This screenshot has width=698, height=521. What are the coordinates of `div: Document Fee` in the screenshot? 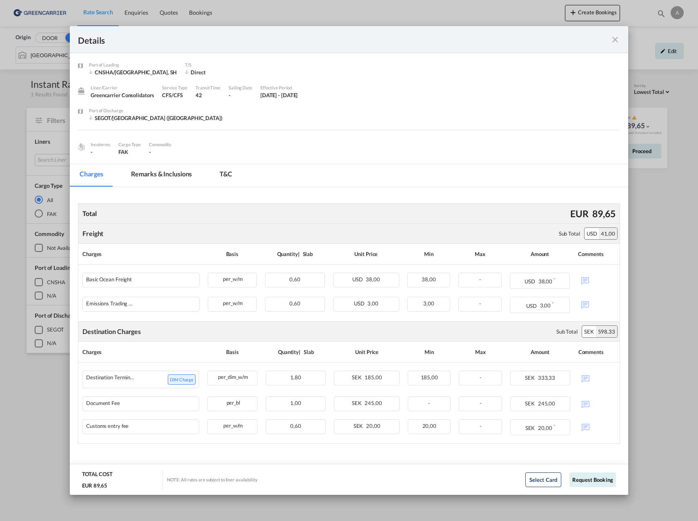 It's located at (103, 403).